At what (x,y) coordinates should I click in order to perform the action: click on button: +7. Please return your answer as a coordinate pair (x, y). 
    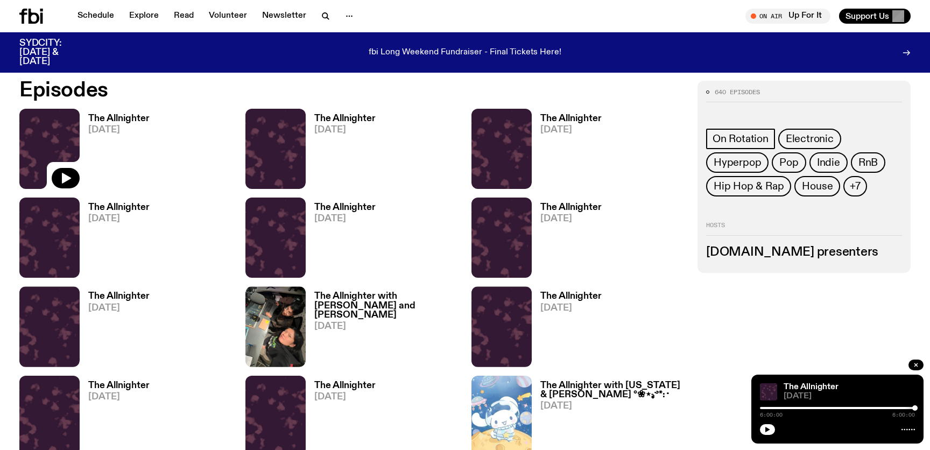
    Looking at the image, I should click on (856, 186).